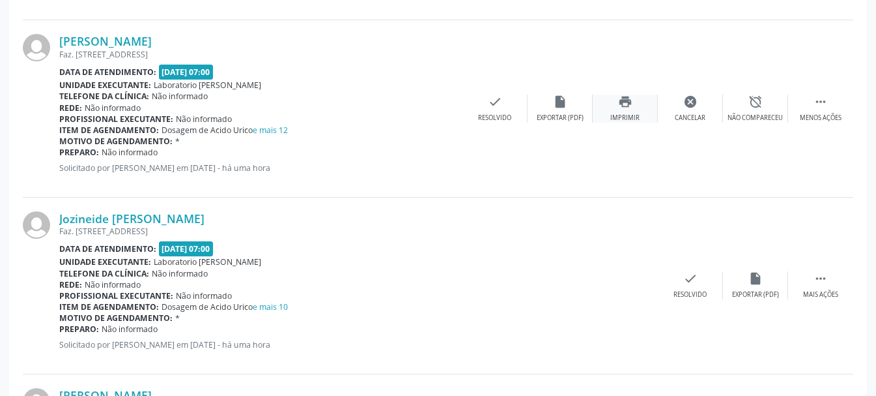 Image resolution: width=876 pixels, height=396 pixels. Describe the element at coordinates (626, 102) in the screenshot. I see `i: print` at that location.